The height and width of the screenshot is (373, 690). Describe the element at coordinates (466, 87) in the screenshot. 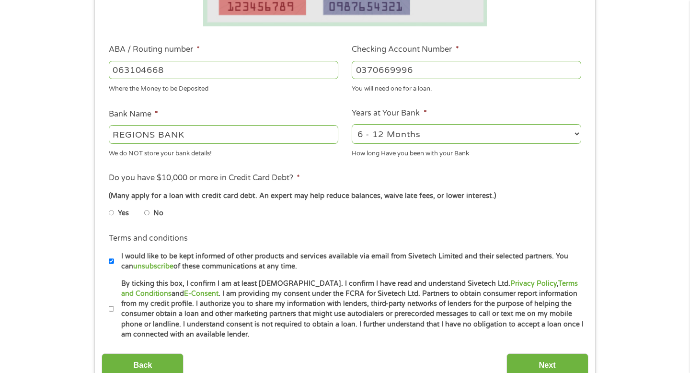

I see `div: You will need one for a loan.` at that location.